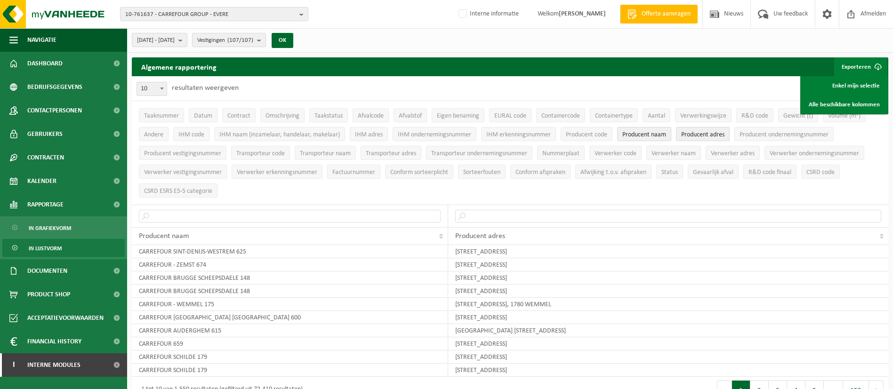 The image size is (893, 389). What do you see at coordinates (290, 304) in the screenshot?
I see `td: CARREFOUR - WEMMEL 175` at bounding box center [290, 304].